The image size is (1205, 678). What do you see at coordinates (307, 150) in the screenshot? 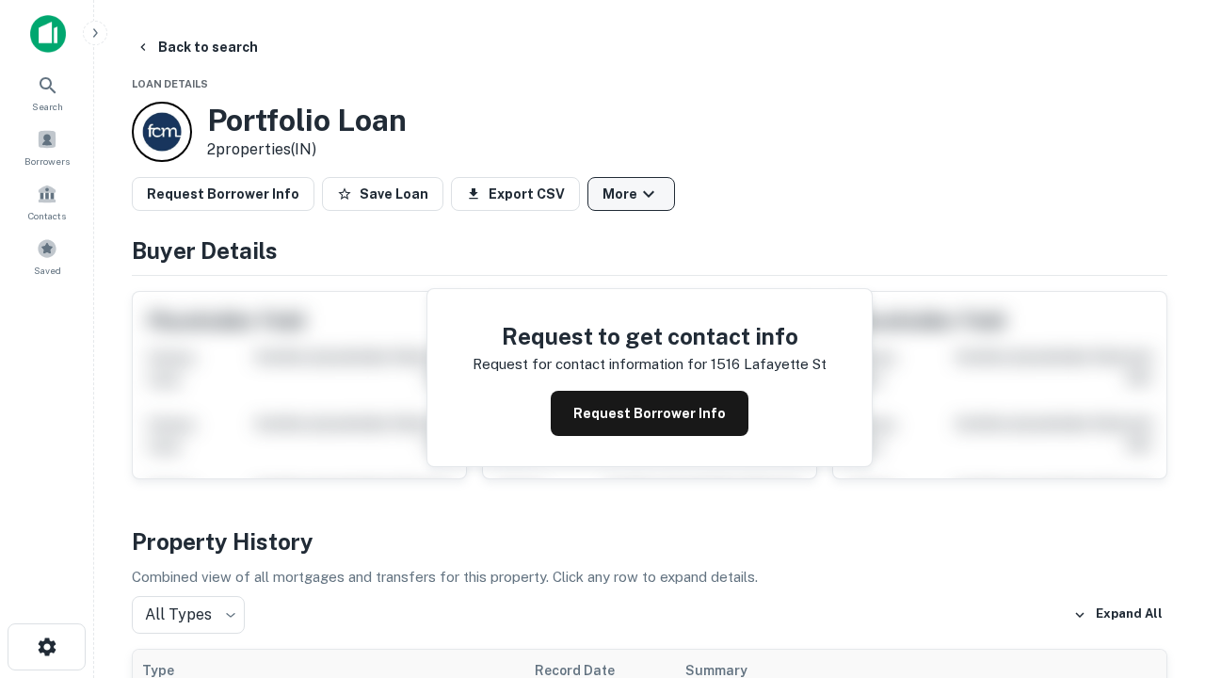
I see `p: 2 properties (IN)` at bounding box center [307, 150].